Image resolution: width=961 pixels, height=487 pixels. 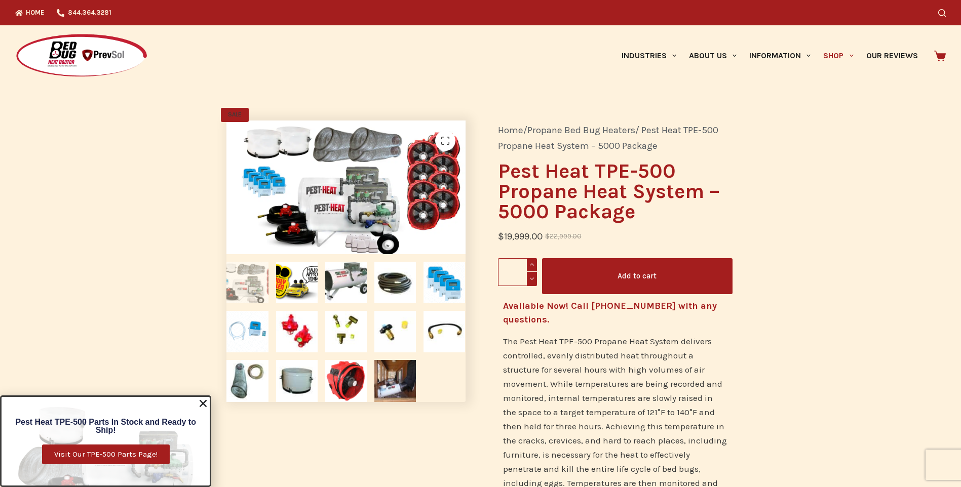 I want to click on img: T-Block Fitting for Pest Heat TPE-500, so click(x=346, y=332).